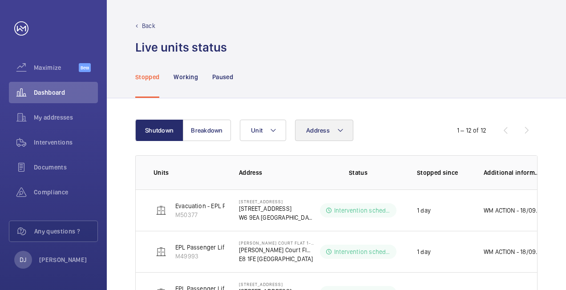  Describe the element at coordinates (207, 130) in the screenshot. I see `button: Breakdown` at that location.